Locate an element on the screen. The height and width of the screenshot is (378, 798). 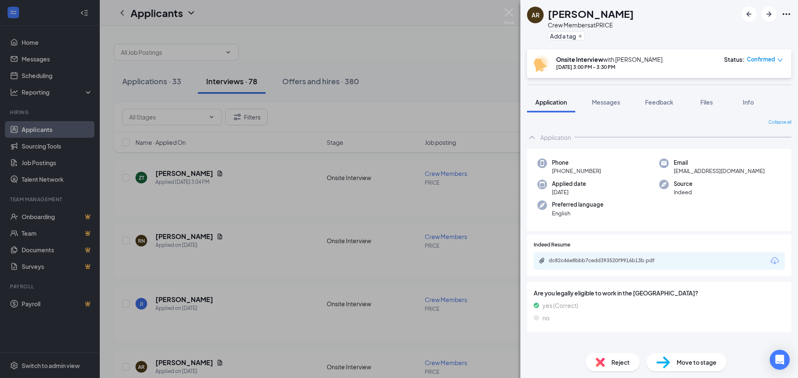
span: Preferred language is located at coordinates (577, 205).